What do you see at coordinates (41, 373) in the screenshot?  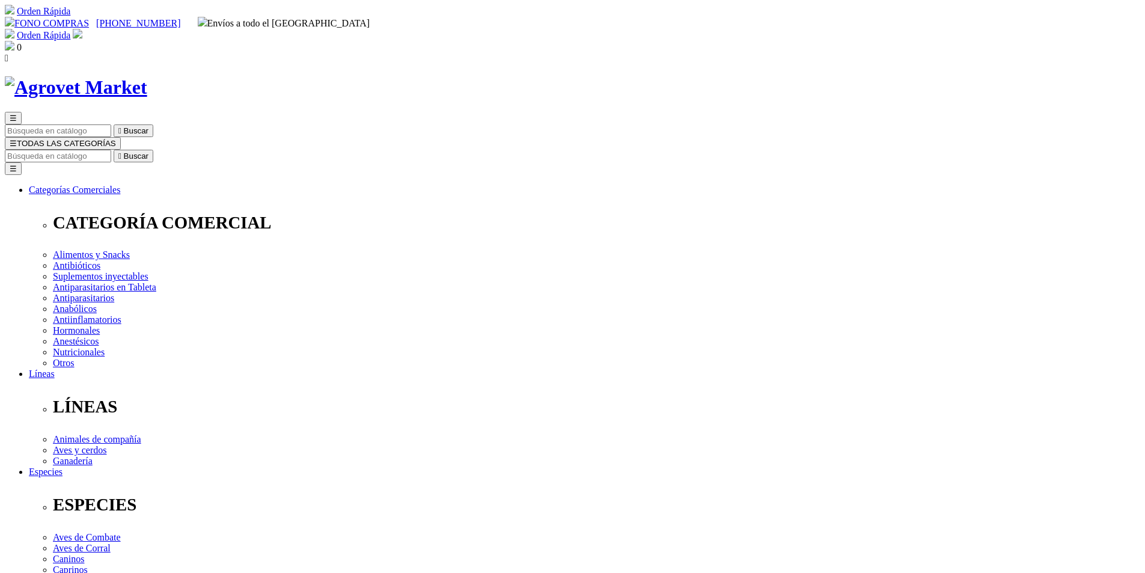 I see `a: Líneas` at bounding box center [41, 373].